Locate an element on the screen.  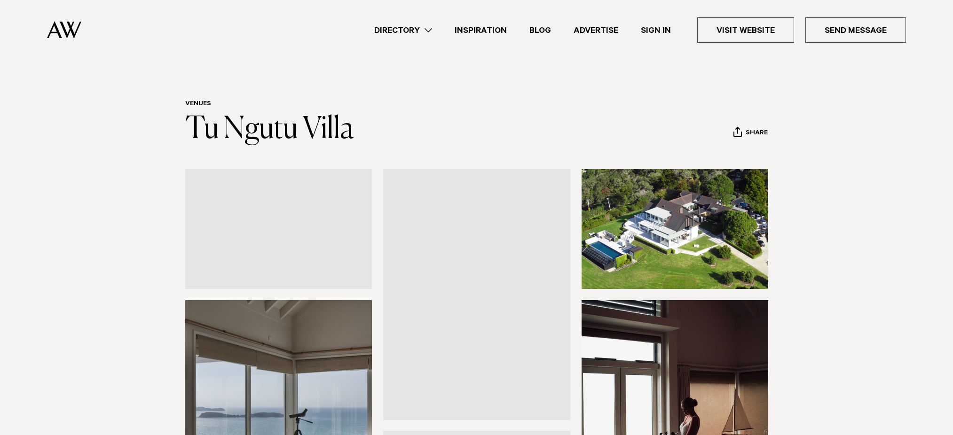
span: Share is located at coordinates (756, 133).